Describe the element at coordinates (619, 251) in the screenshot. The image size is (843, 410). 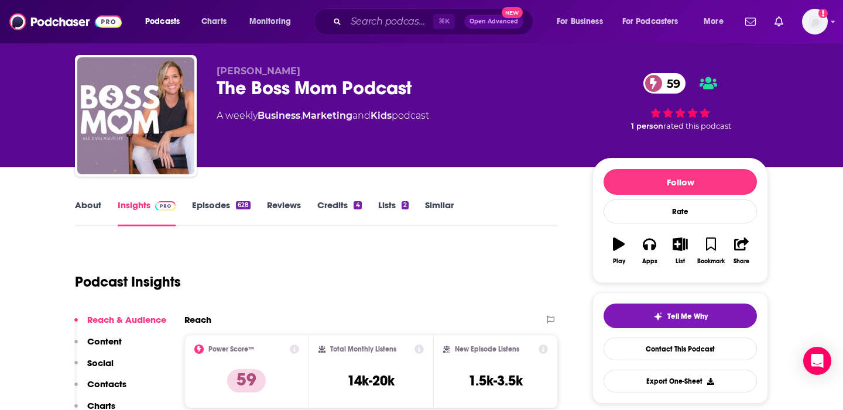
I see `button: Play` at that location.